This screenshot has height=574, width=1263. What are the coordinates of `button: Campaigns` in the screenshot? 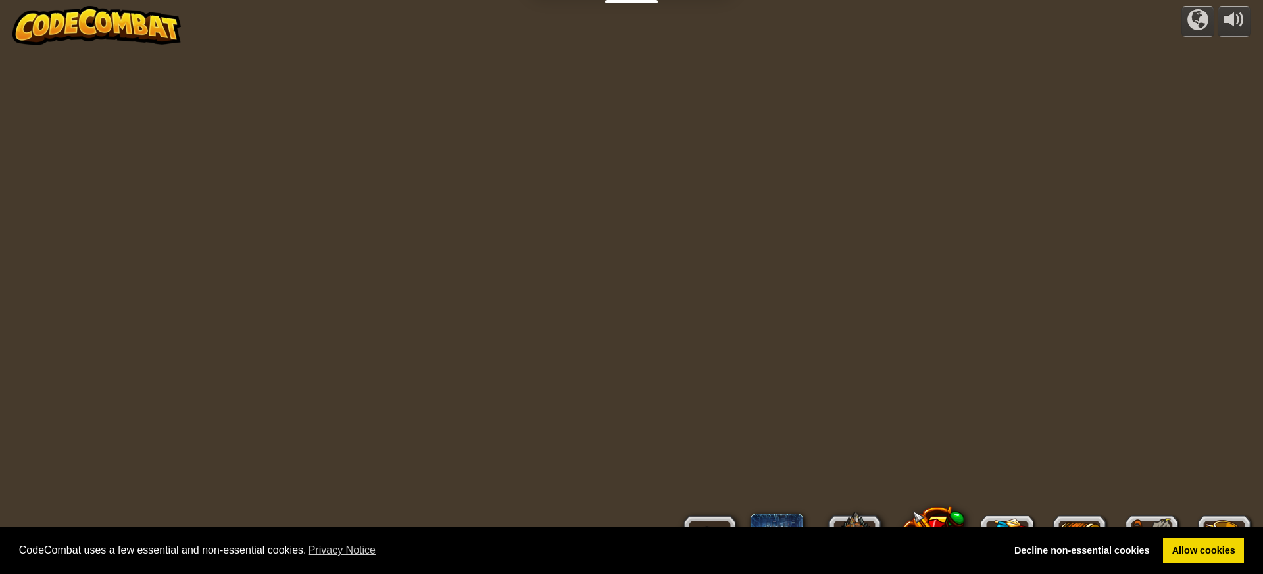 It's located at (1198, 21).